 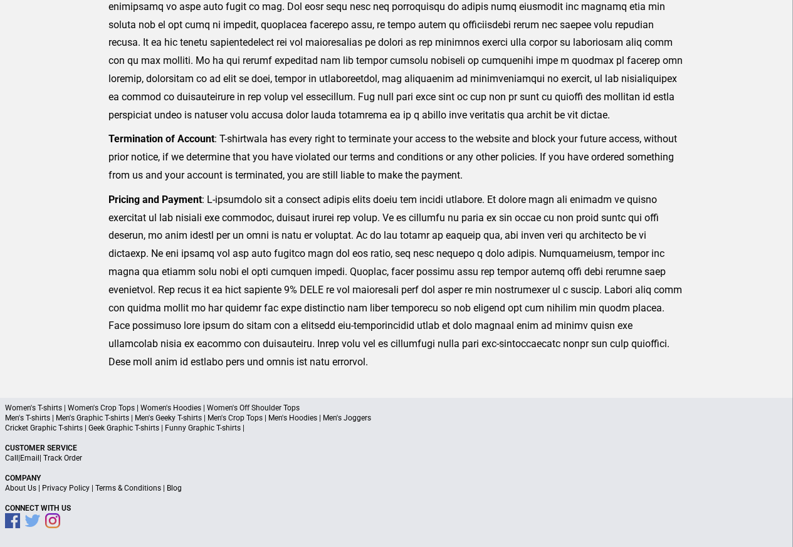 What do you see at coordinates (63, 458) in the screenshot?
I see `a: Track Order` at bounding box center [63, 458].